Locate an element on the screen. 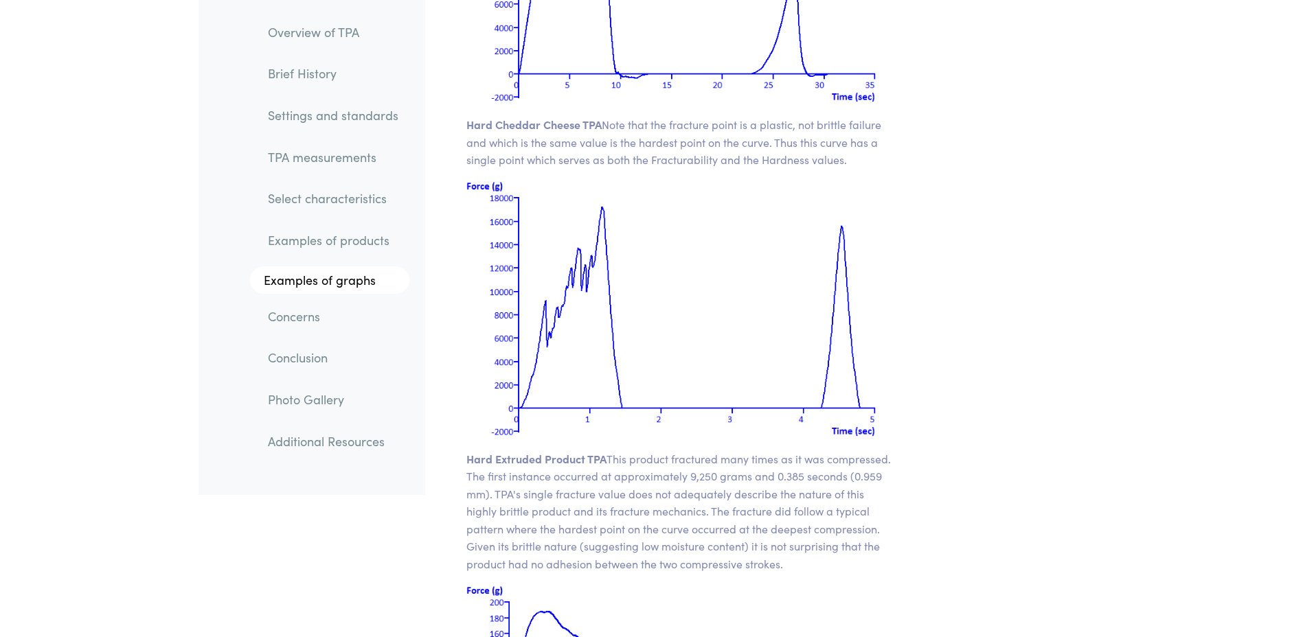 The image size is (1303, 637). img: graph of hard extruded product under compression is located at coordinates (680, 308).